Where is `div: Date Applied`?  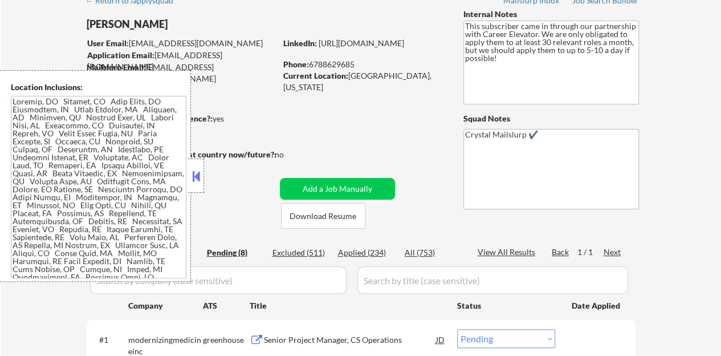
div: Date Applied is located at coordinates (597, 306).